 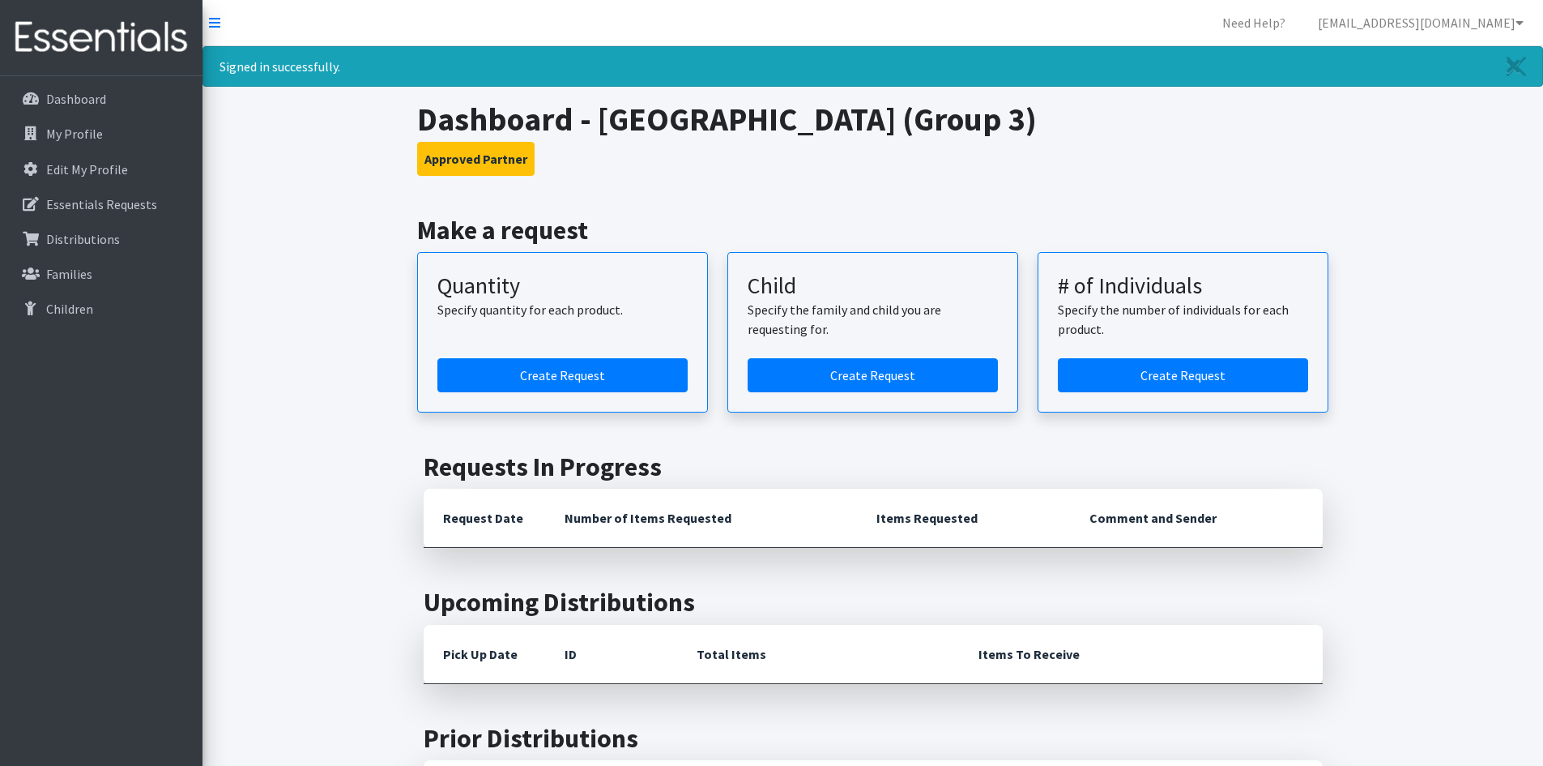 I want to click on button: Approved Partner, so click(x=476, y=159).